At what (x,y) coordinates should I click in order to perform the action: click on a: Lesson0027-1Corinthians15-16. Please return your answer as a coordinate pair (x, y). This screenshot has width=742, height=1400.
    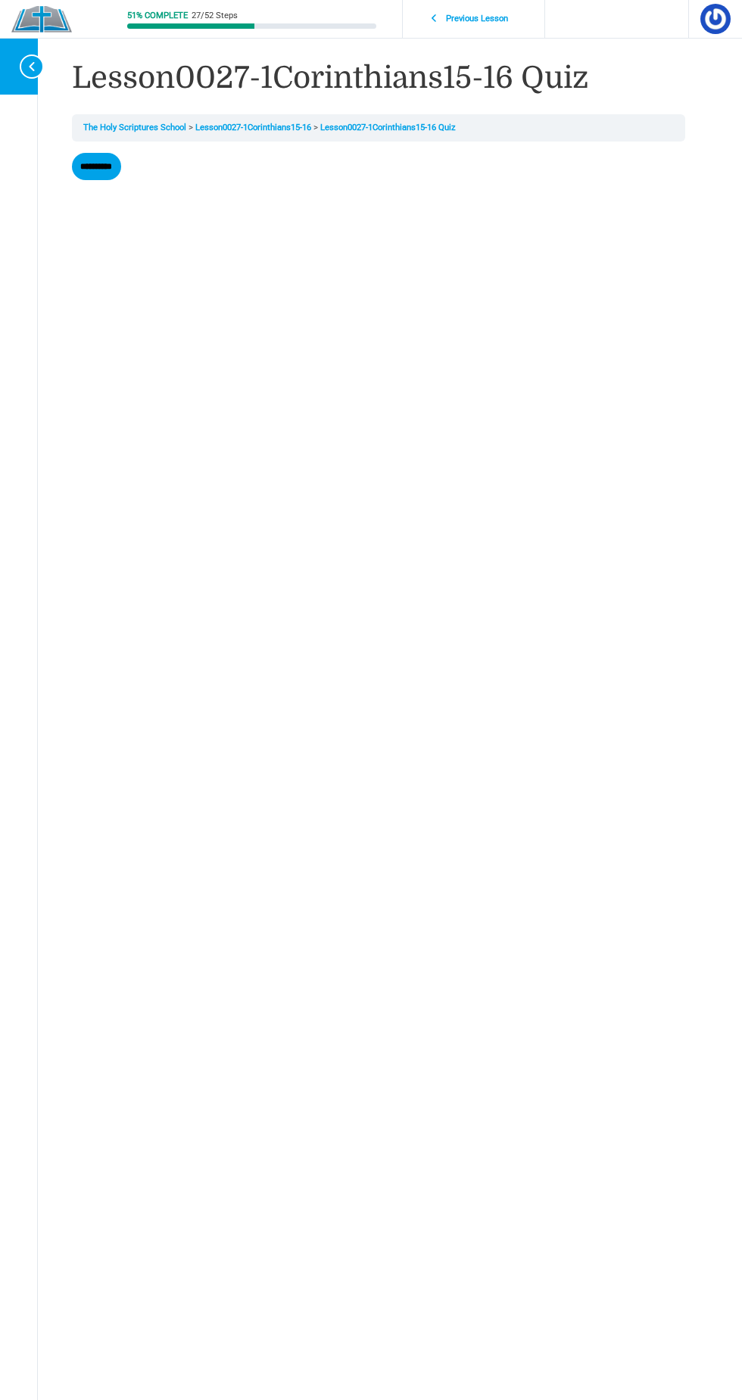
    Looking at the image, I should click on (253, 127).